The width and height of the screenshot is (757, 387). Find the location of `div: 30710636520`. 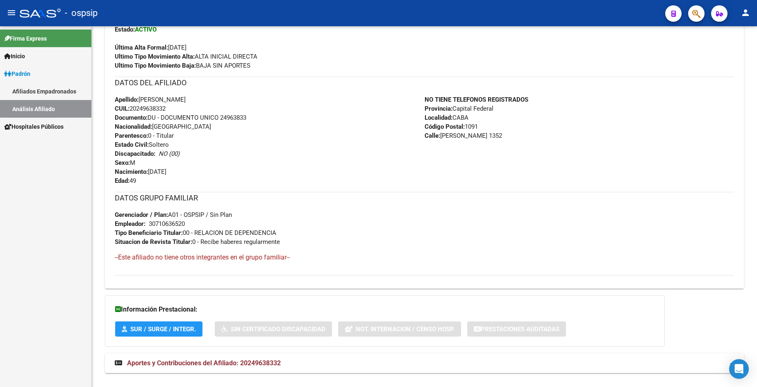

div: 30710636520 is located at coordinates (167, 224).